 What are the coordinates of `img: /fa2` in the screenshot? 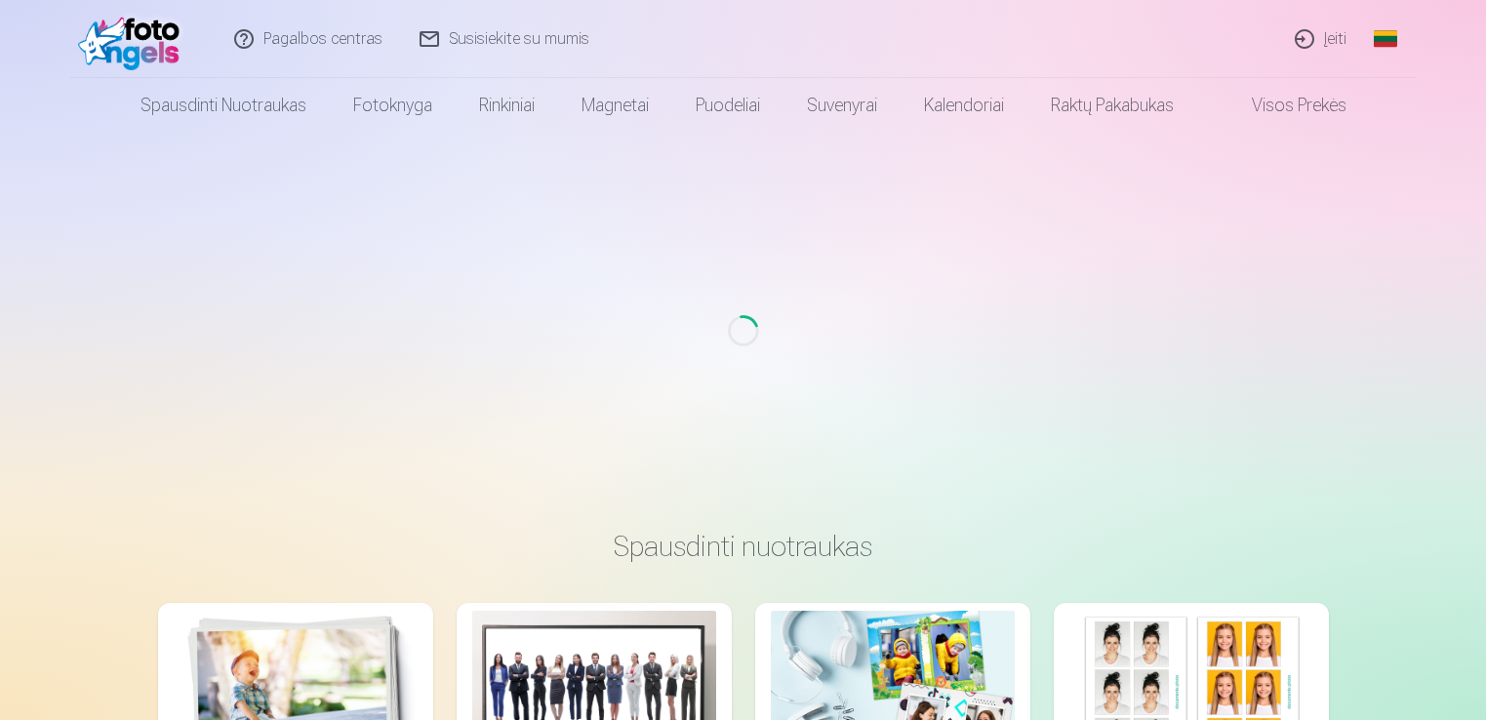 It's located at (134, 39).